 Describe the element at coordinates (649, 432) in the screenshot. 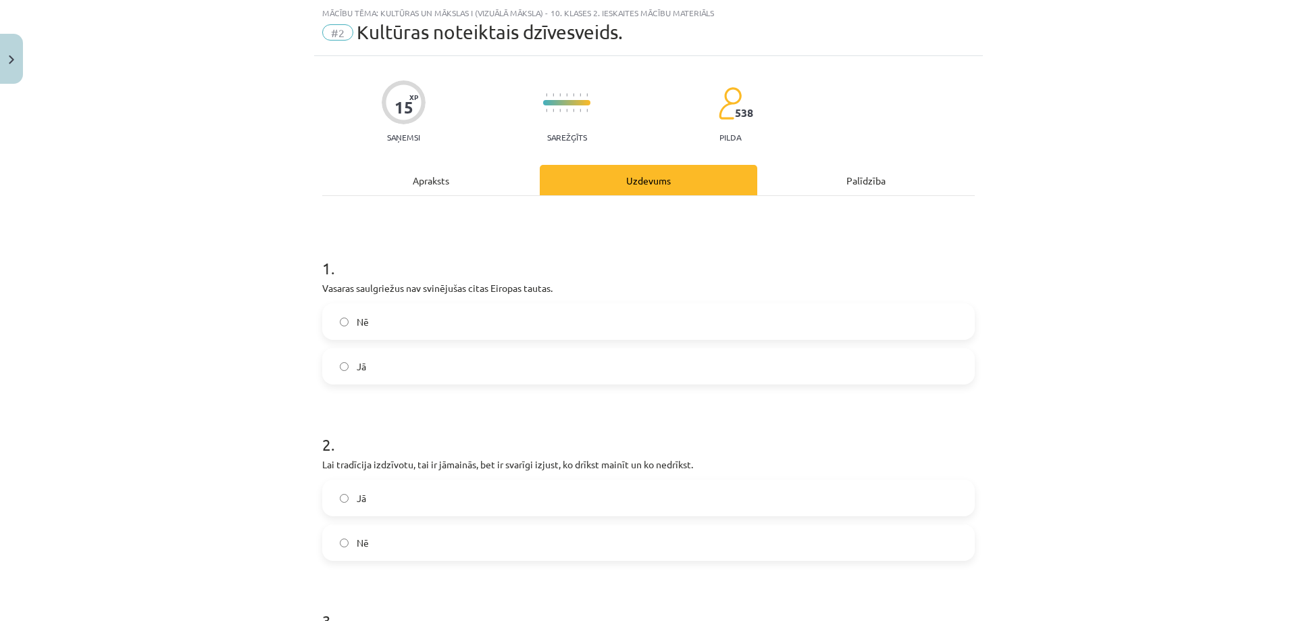

I see `h1: 2 .` at that location.